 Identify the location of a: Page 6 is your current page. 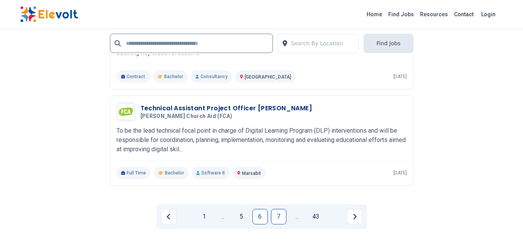
(260, 217).